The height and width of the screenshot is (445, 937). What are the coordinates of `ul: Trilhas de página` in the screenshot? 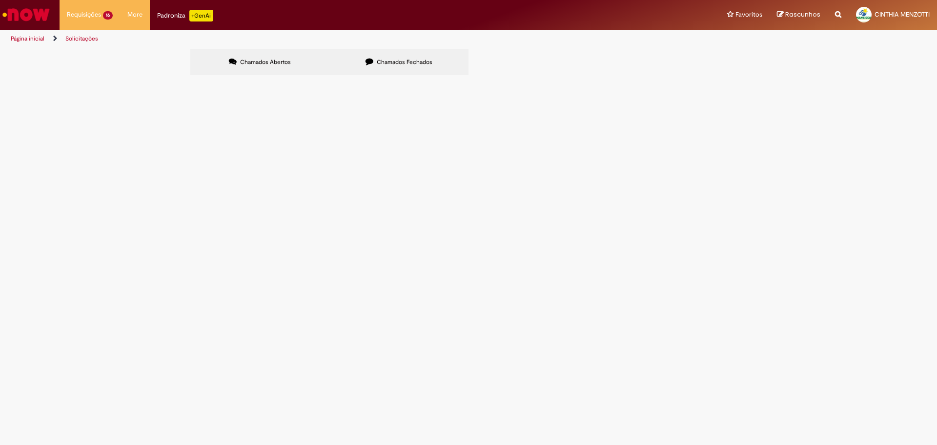 It's located at (312, 39).